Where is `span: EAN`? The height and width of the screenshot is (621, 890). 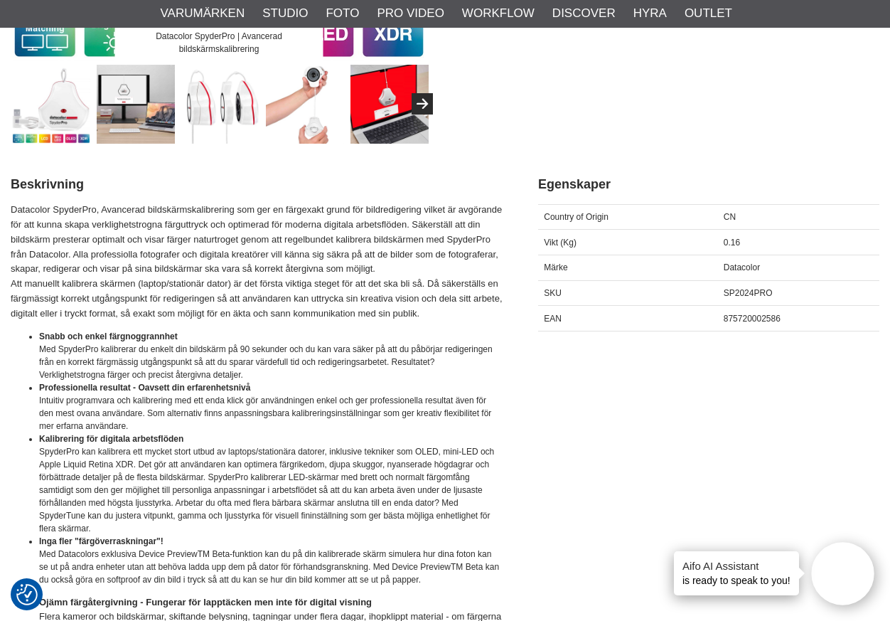
span: EAN is located at coordinates (553, 319).